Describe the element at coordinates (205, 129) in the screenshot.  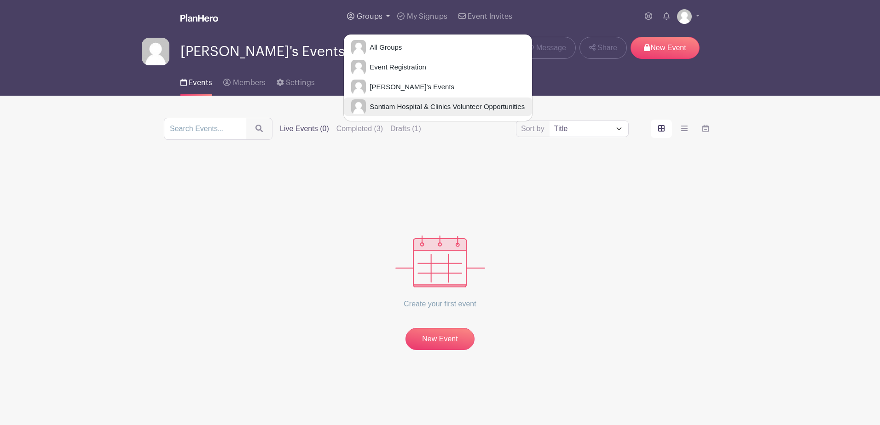
I see `input: Search Events...` at that location.